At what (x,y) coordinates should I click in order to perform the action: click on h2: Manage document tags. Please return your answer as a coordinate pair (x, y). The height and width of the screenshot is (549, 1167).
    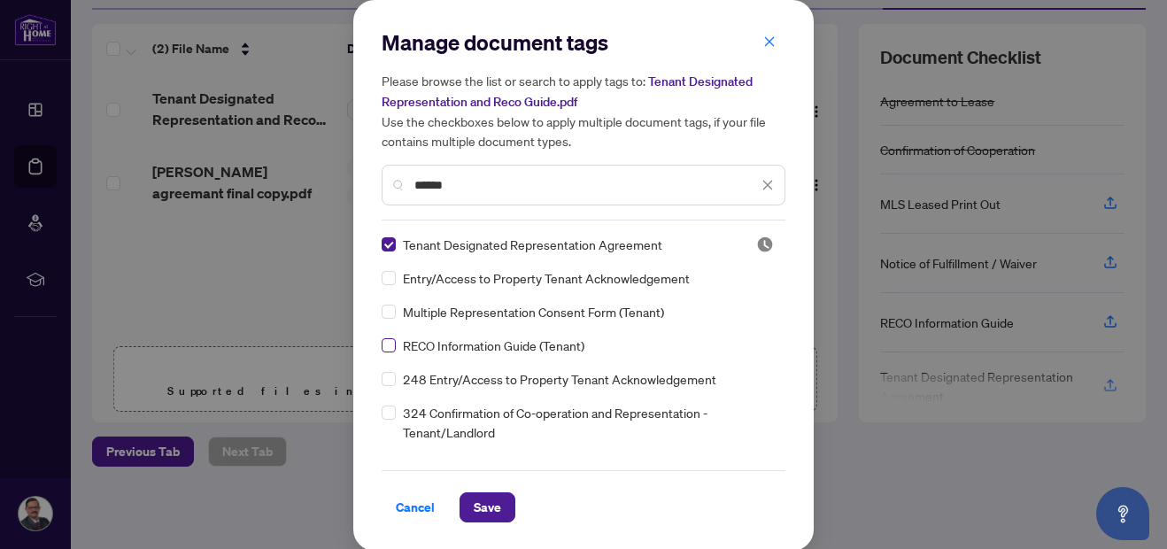
    Looking at the image, I should click on (583, 42).